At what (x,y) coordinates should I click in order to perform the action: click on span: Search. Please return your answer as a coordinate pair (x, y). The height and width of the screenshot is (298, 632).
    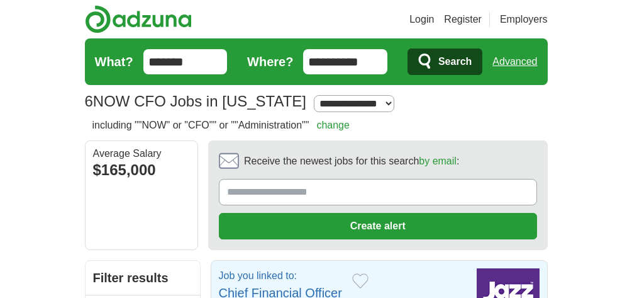
    Looking at the image, I should click on (455, 62).